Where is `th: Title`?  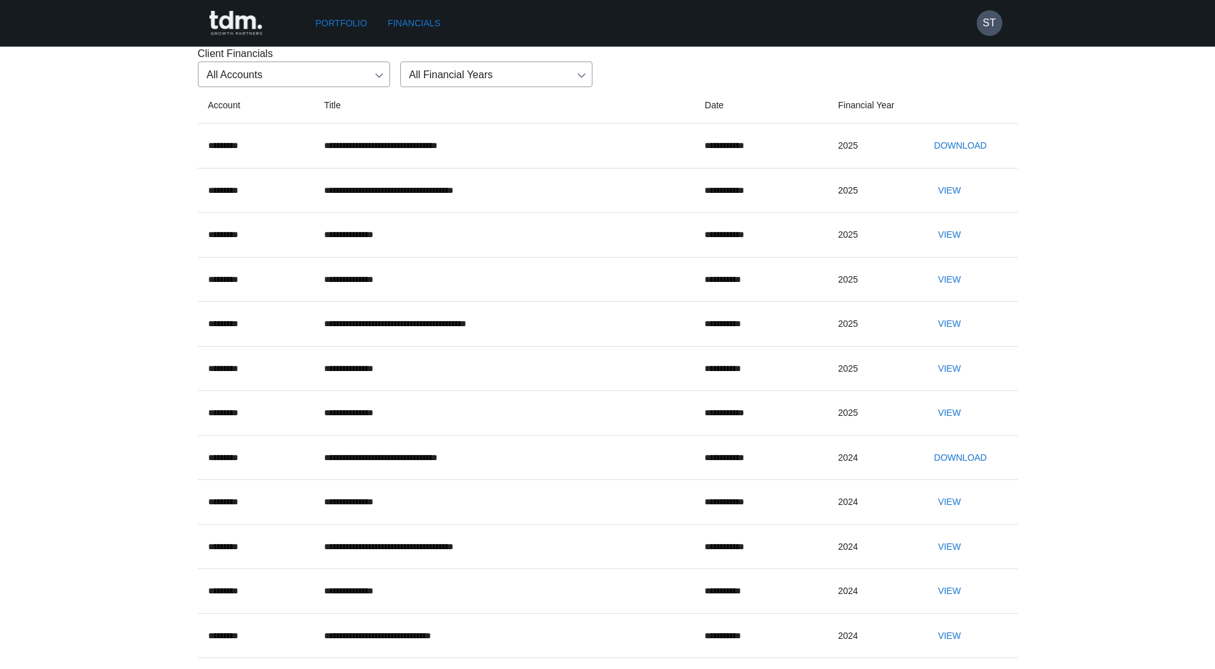
th: Title is located at coordinates (504, 105).